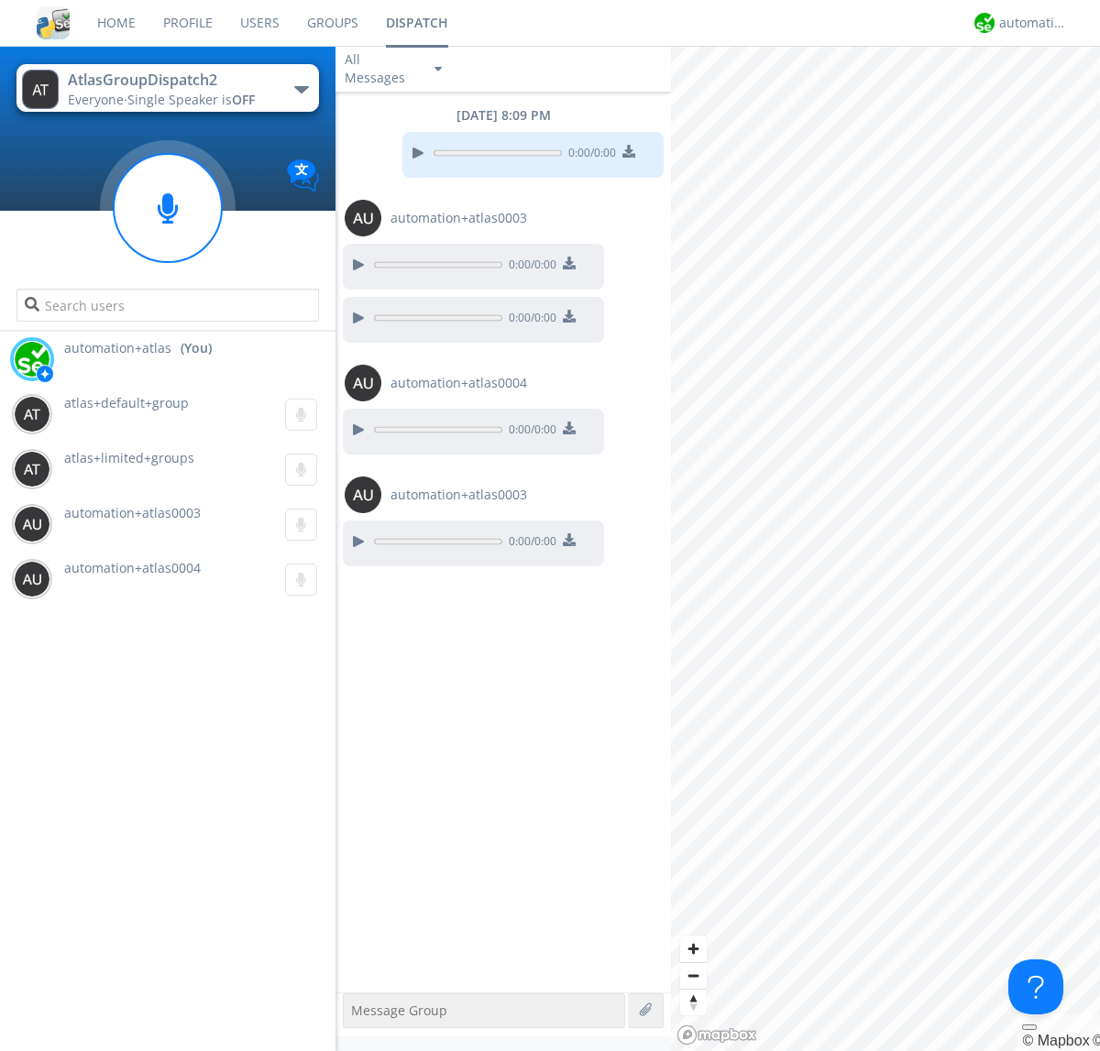 The height and width of the screenshot is (1051, 1100). I want to click on a: Mapbox logo, so click(717, 1035).